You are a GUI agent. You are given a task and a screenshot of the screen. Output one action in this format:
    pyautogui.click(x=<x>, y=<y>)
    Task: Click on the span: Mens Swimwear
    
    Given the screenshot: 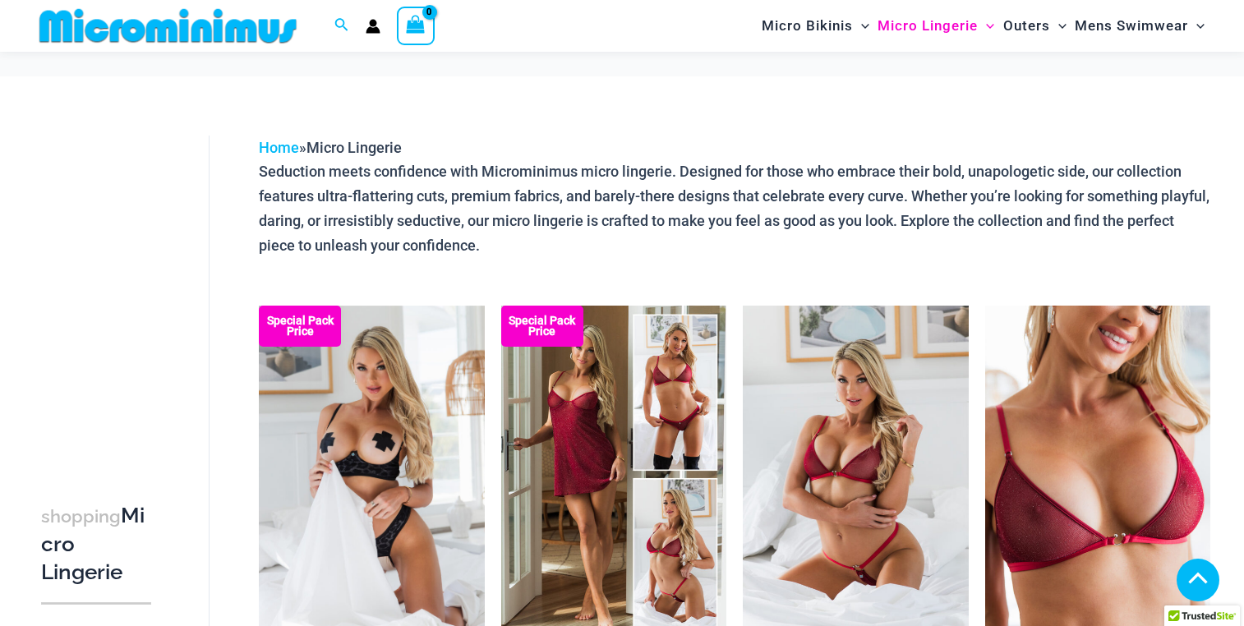 What is the action you would take?
    pyautogui.click(x=1131, y=25)
    